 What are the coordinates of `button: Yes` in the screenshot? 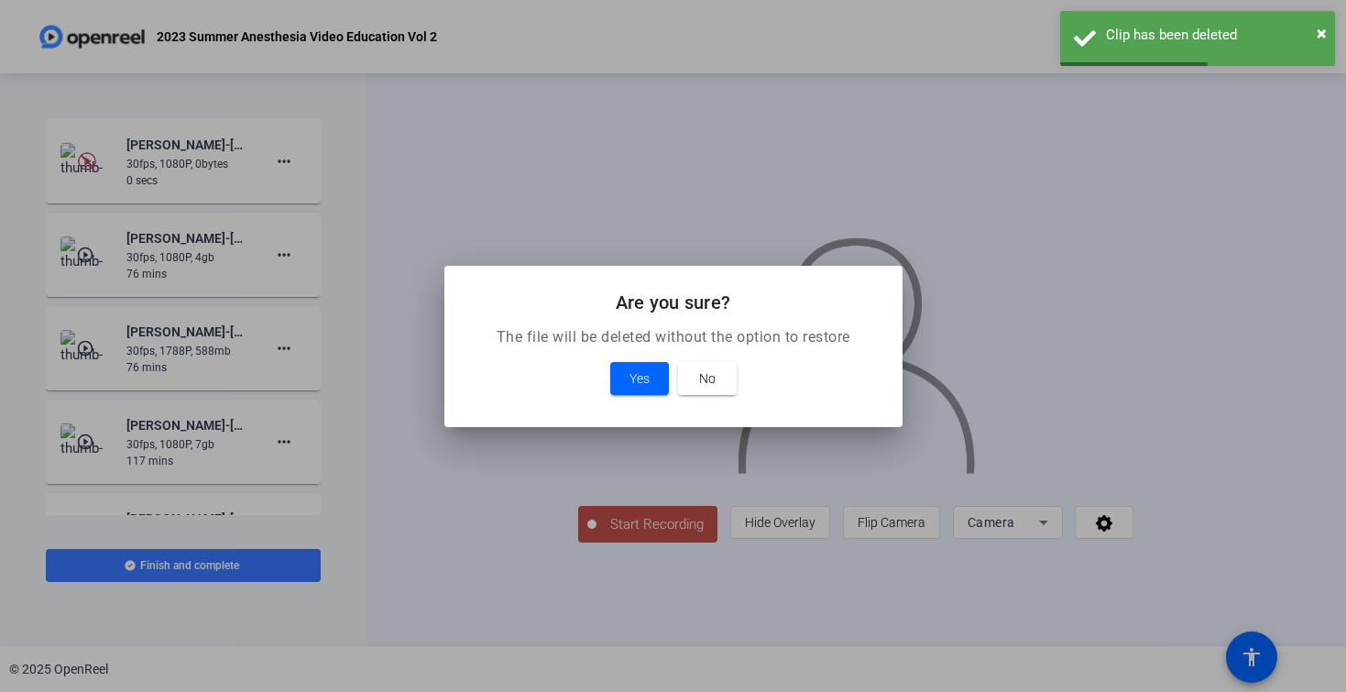 It's located at (639, 378).